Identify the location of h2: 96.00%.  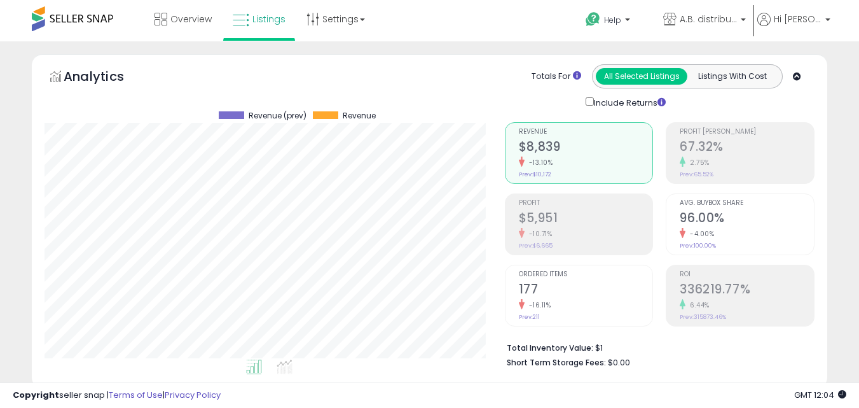
(747, 219).